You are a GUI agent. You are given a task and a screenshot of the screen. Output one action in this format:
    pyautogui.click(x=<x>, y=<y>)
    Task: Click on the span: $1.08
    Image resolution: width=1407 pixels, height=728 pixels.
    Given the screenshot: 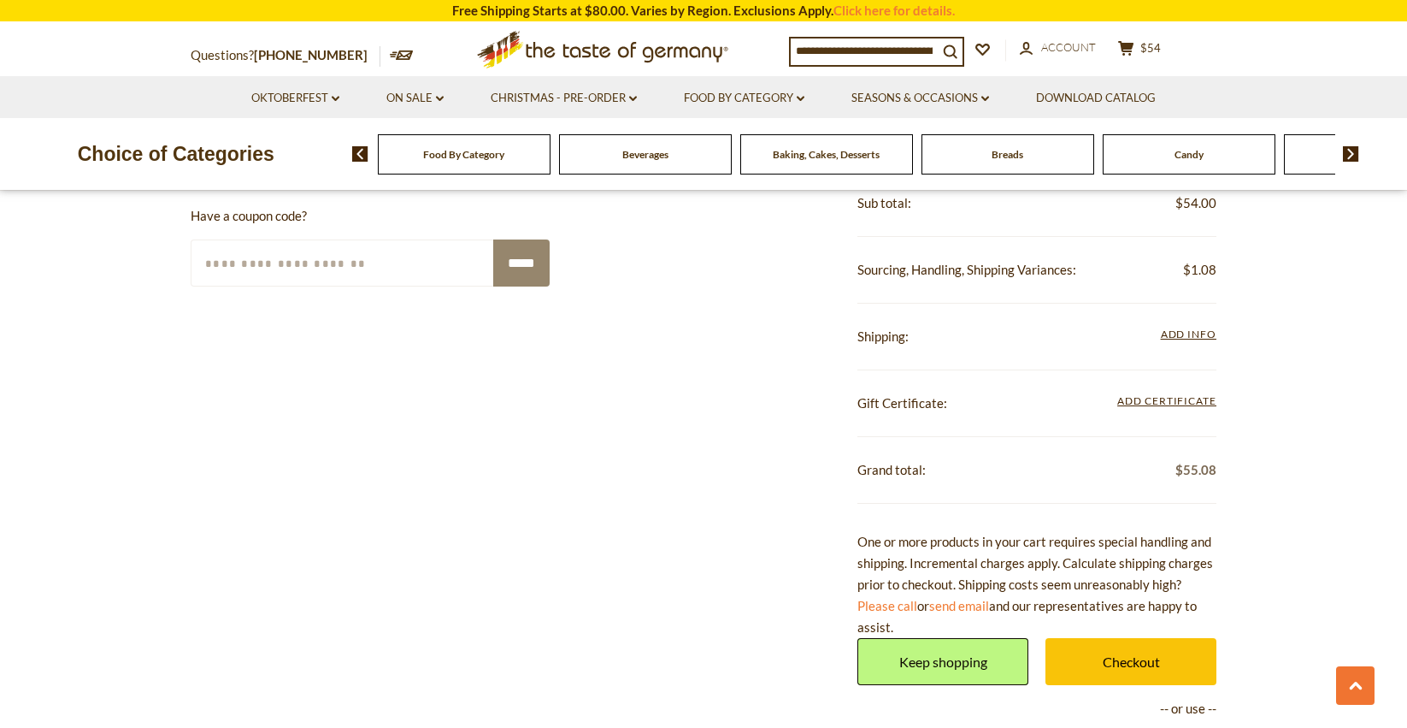 What is the action you would take?
    pyautogui.click(x=1200, y=269)
    